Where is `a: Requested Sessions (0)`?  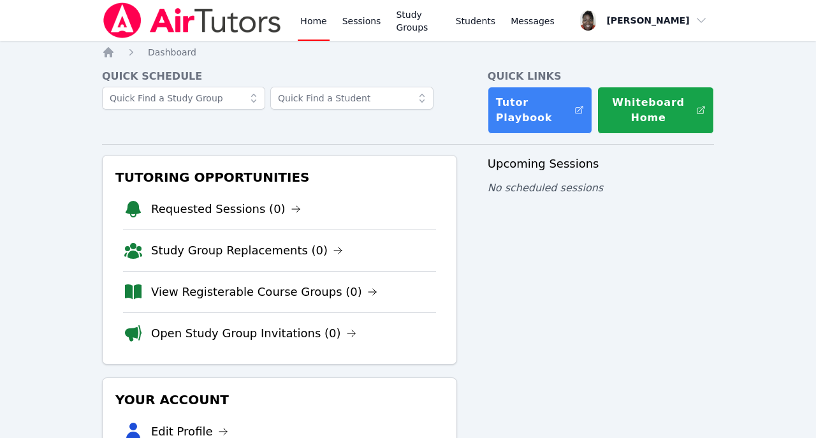 a: Requested Sessions (0) is located at coordinates (226, 209).